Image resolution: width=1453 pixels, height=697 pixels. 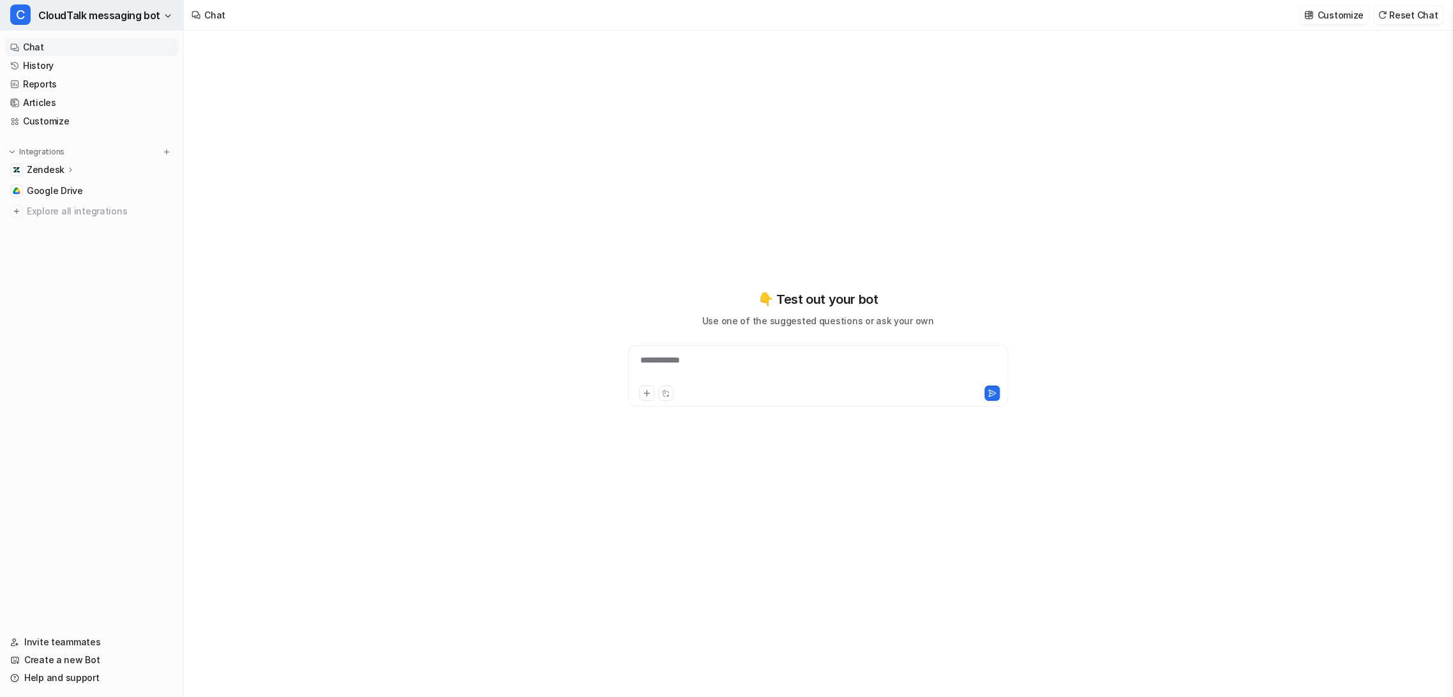 I want to click on a: History, so click(x=91, y=66).